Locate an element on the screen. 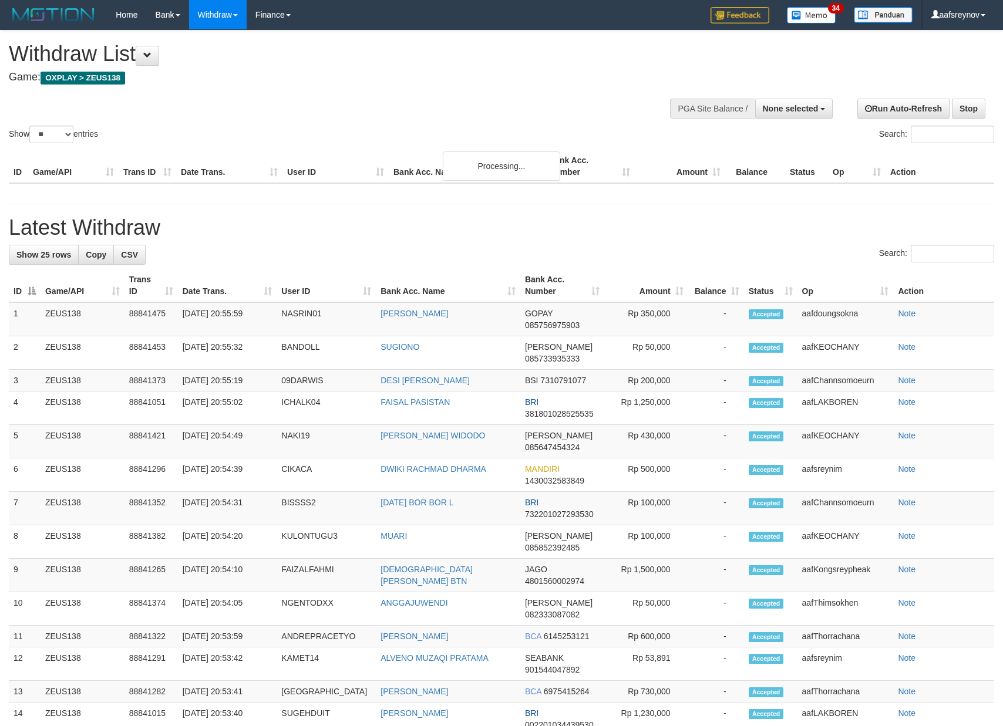 Image resolution: width=1003 pixels, height=726 pixels. td: 88841374 is located at coordinates (151, 609).